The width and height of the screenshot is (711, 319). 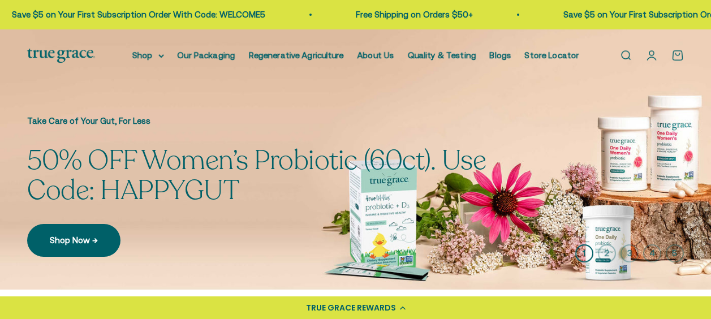 What do you see at coordinates (675, 254) in the screenshot?
I see `button: 5` at bounding box center [675, 254].